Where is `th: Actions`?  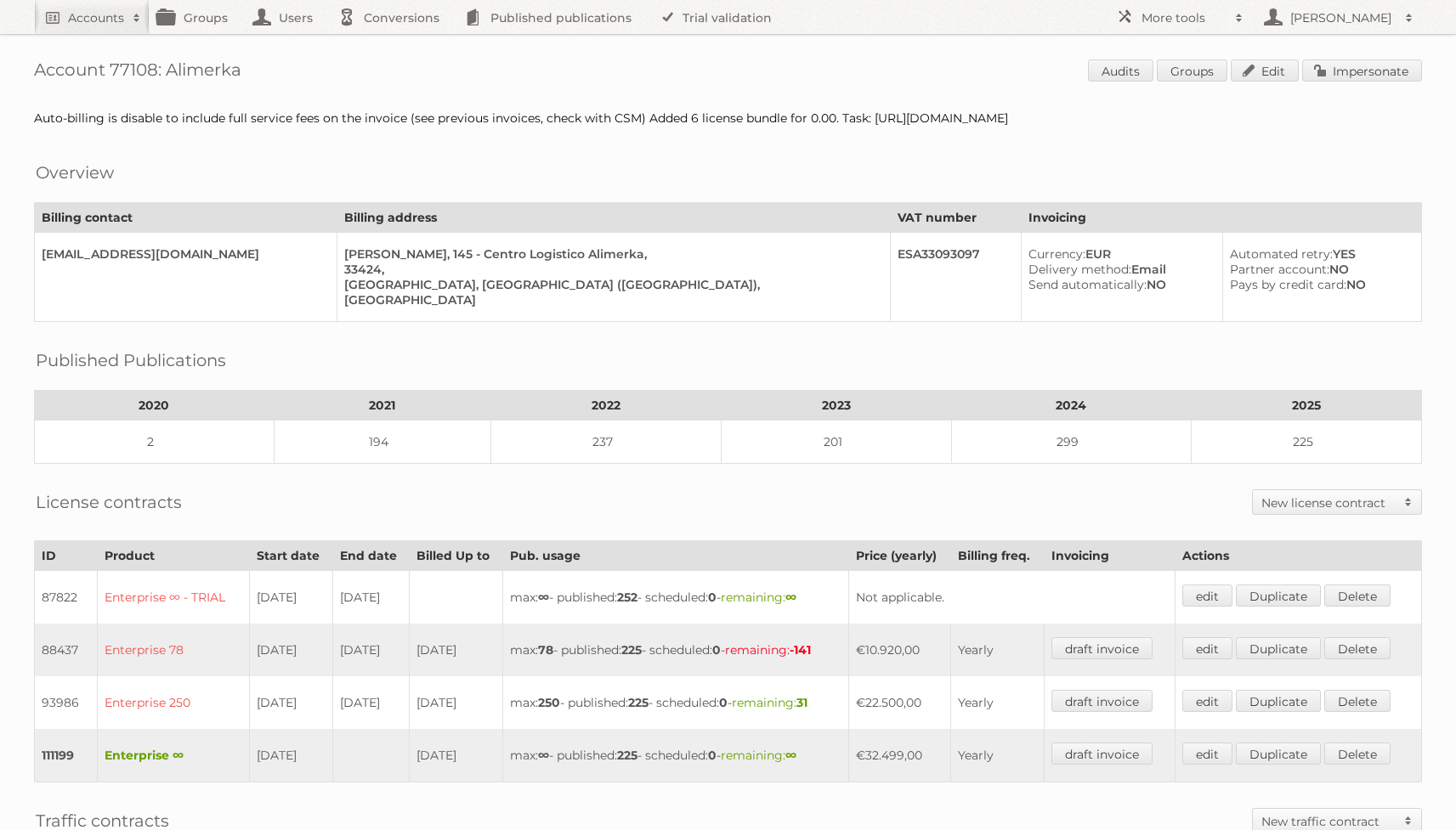
th: Actions is located at coordinates (1299, 556).